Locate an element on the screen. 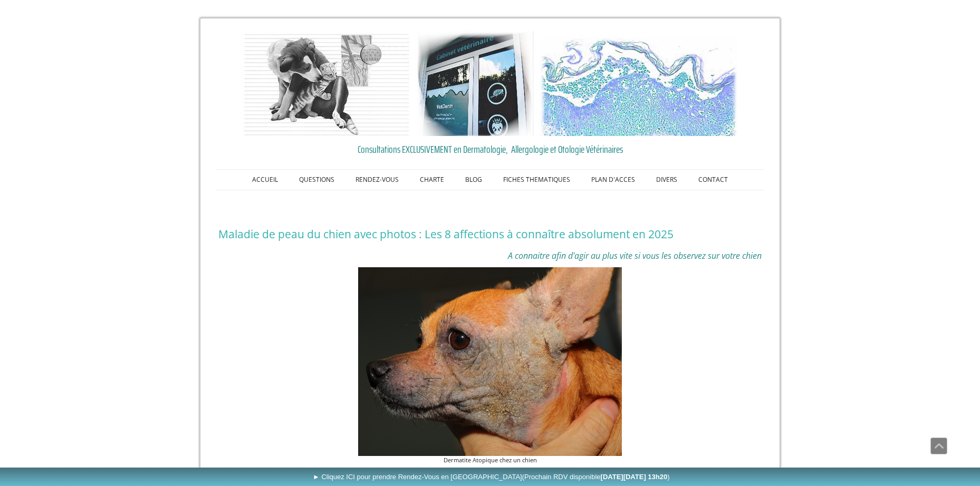 The width and height of the screenshot is (980, 486). a: PLAN D'ACCES is located at coordinates (613, 180).